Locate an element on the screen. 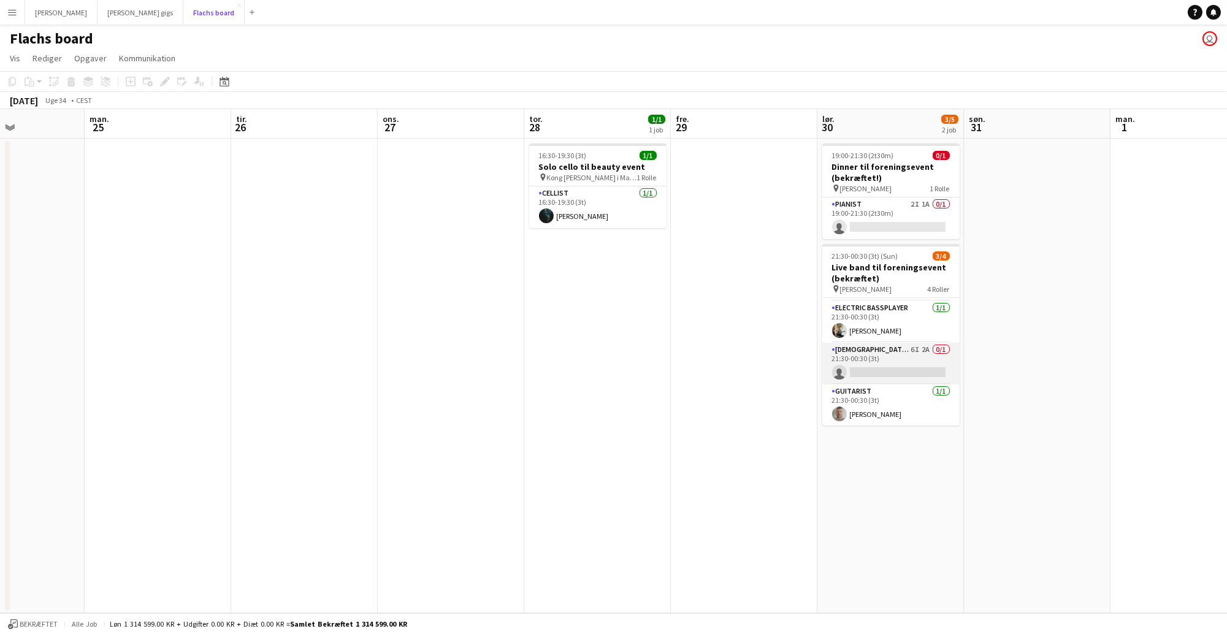  span: 29 is located at coordinates (681, 127).